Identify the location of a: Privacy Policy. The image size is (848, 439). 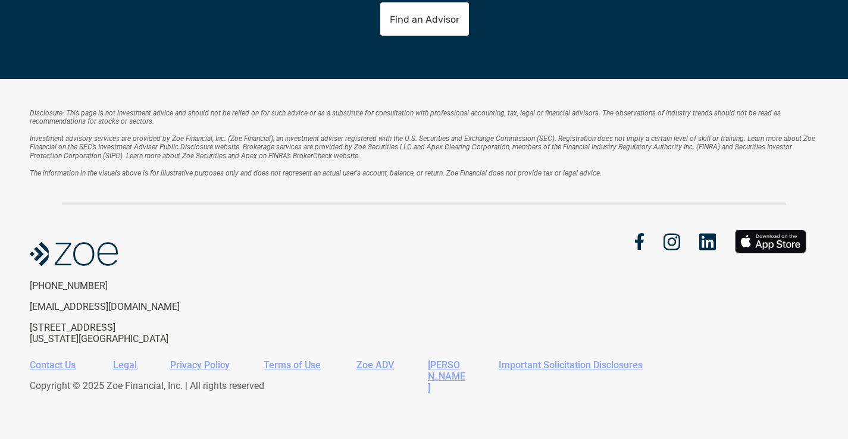
(200, 365).